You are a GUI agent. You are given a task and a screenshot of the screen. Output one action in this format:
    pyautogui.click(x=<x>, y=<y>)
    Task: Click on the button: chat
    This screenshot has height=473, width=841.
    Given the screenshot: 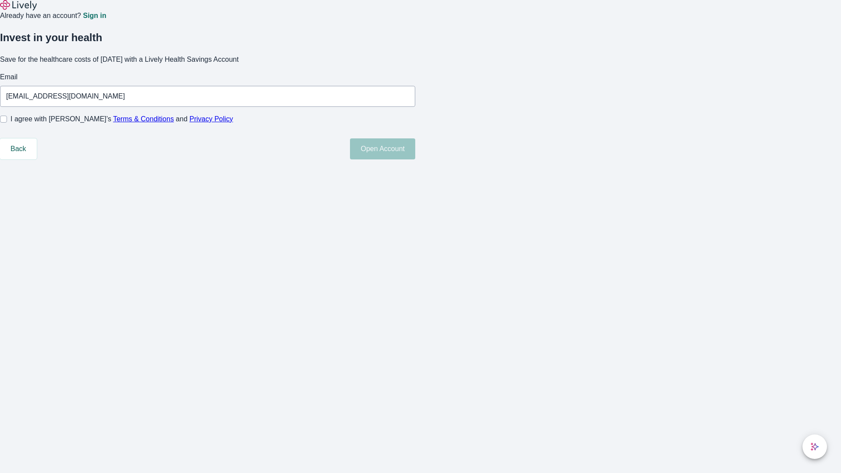 What is the action you would take?
    pyautogui.click(x=815, y=447)
    